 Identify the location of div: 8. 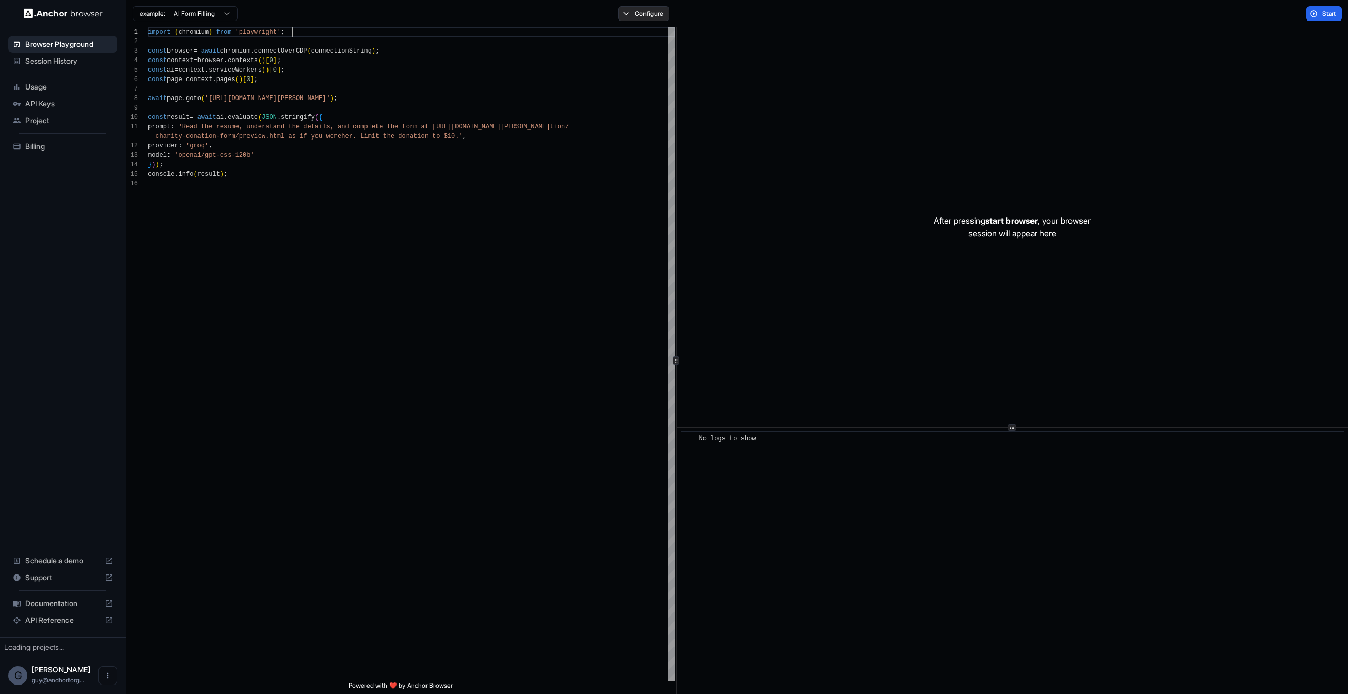
(132, 98).